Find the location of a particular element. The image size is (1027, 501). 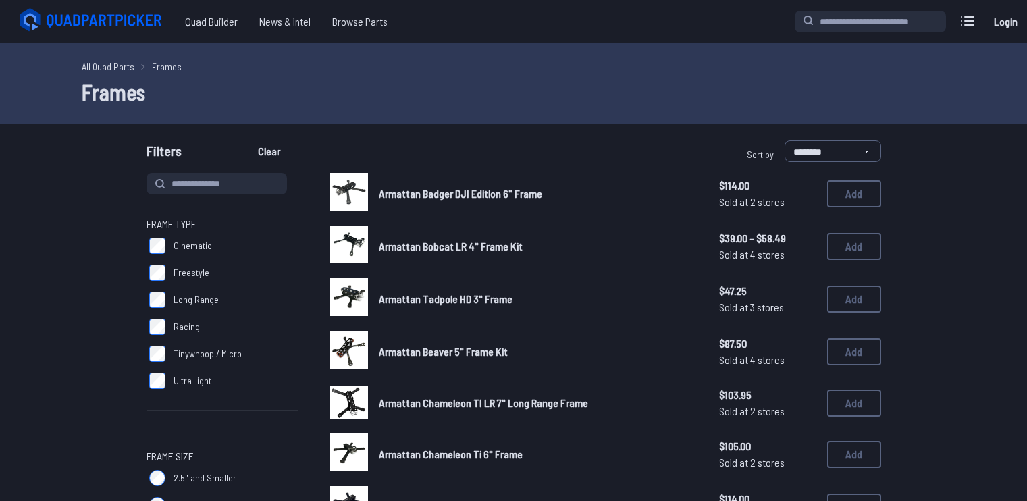

h1: Frames is located at coordinates (514, 92).